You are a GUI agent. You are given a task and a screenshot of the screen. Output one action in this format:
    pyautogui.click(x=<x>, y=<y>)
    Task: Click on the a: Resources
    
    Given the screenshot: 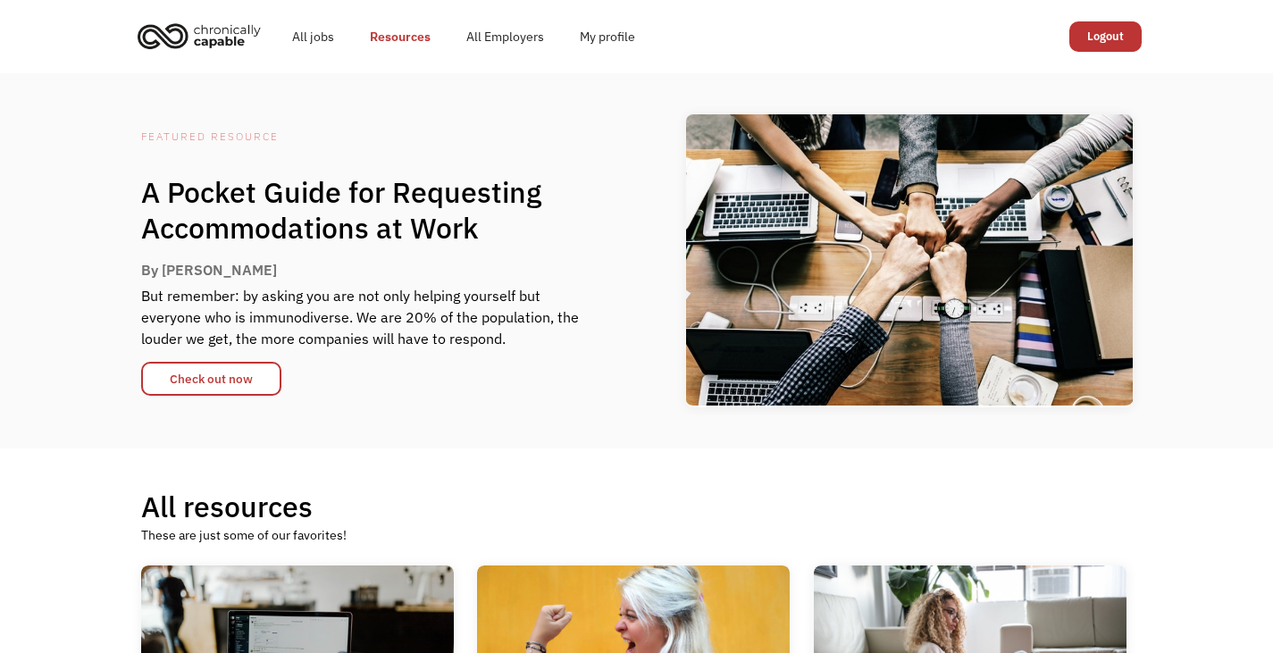 What is the action you would take?
    pyautogui.click(x=400, y=37)
    